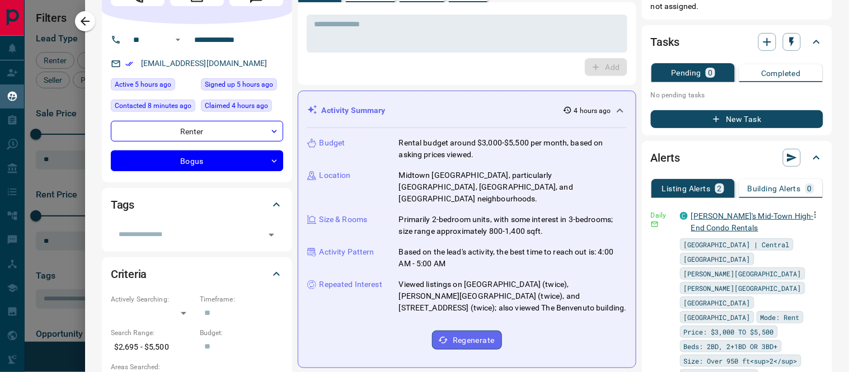  What do you see at coordinates (347, 252) in the screenshot?
I see `p: Activity Pattern` at bounding box center [347, 252].